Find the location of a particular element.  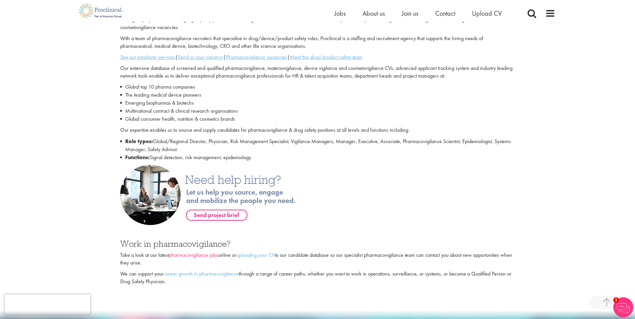

li: Global/Regional Director, Physician, Risk Management Specialist, Vigilance Managers, Manager, Exe... is located at coordinates (317, 146).